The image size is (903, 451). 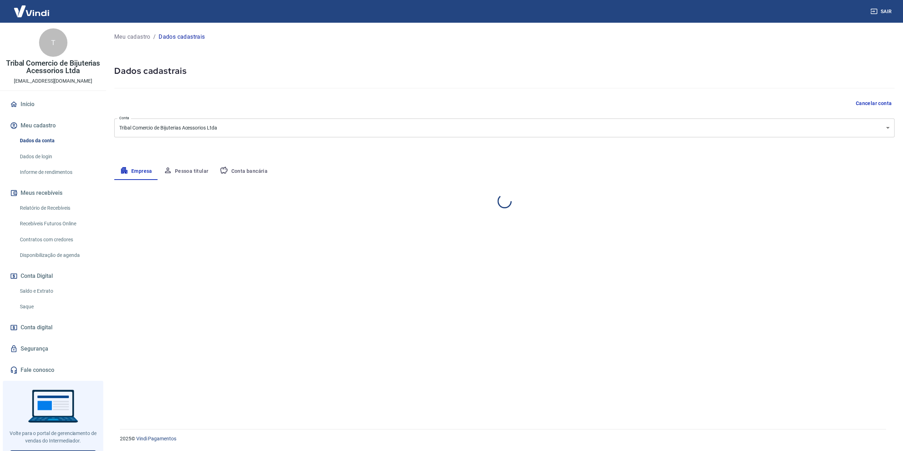 I want to click on label: Conta, so click(x=124, y=118).